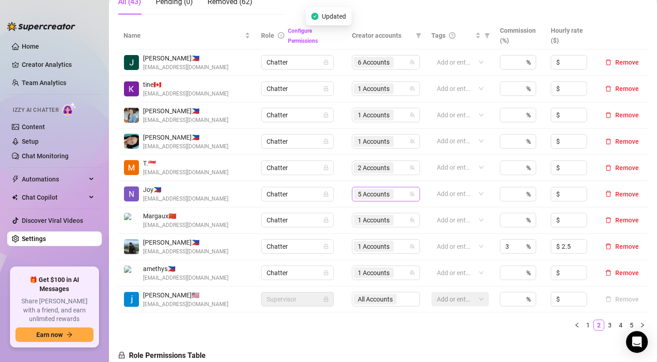 This screenshot has height=362, width=657. Describe the element at coordinates (621, 325) in the screenshot. I see `a: 4` at that location.